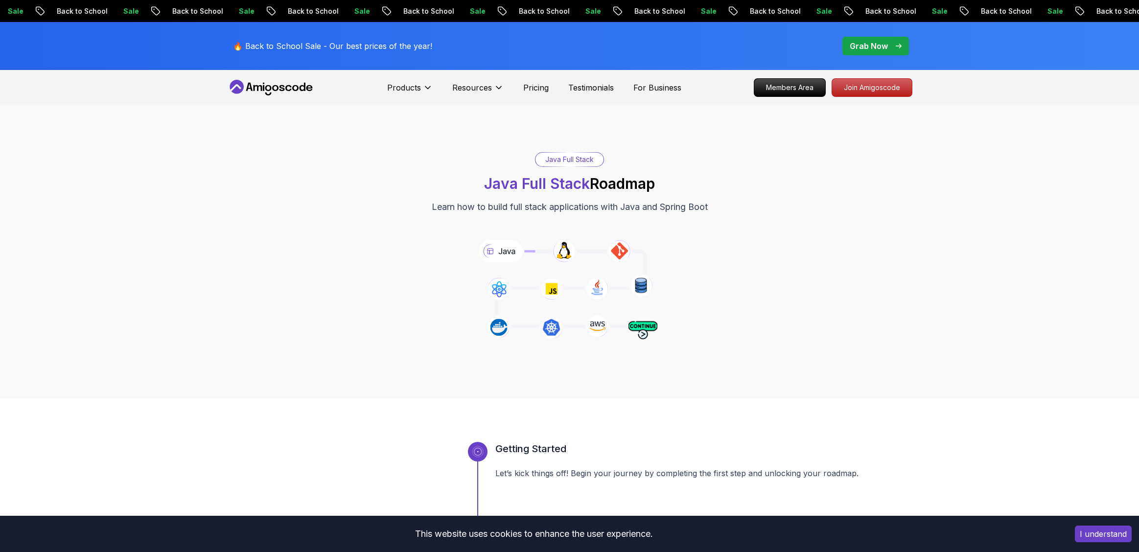  What do you see at coordinates (591, 88) in the screenshot?
I see `p: Testimonials` at bounding box center [591, 88].